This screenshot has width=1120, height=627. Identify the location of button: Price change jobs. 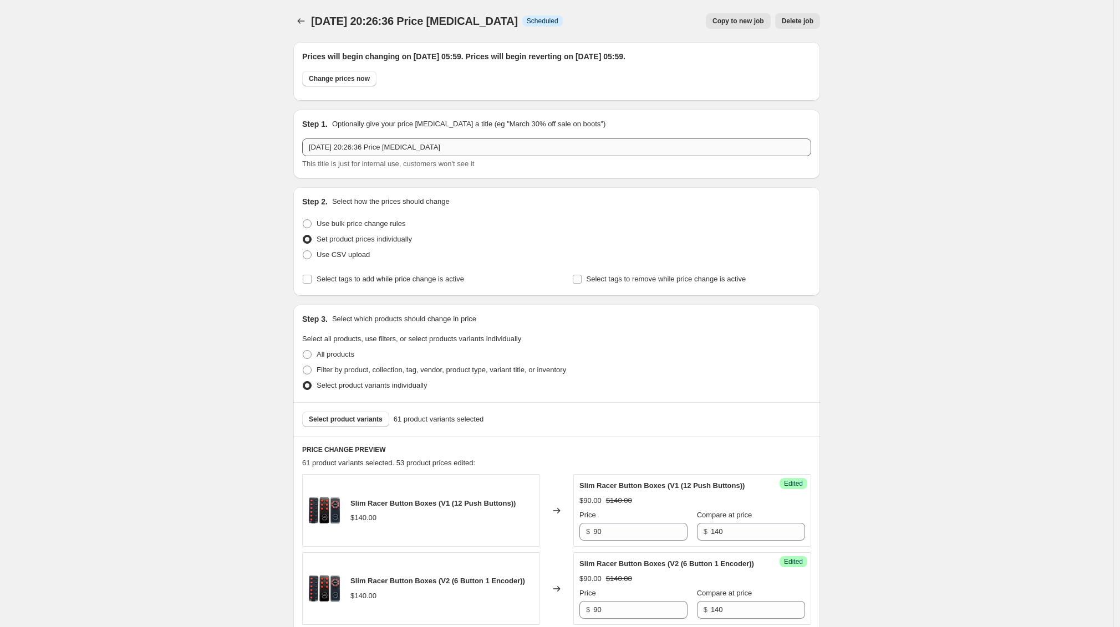
(301, 21).